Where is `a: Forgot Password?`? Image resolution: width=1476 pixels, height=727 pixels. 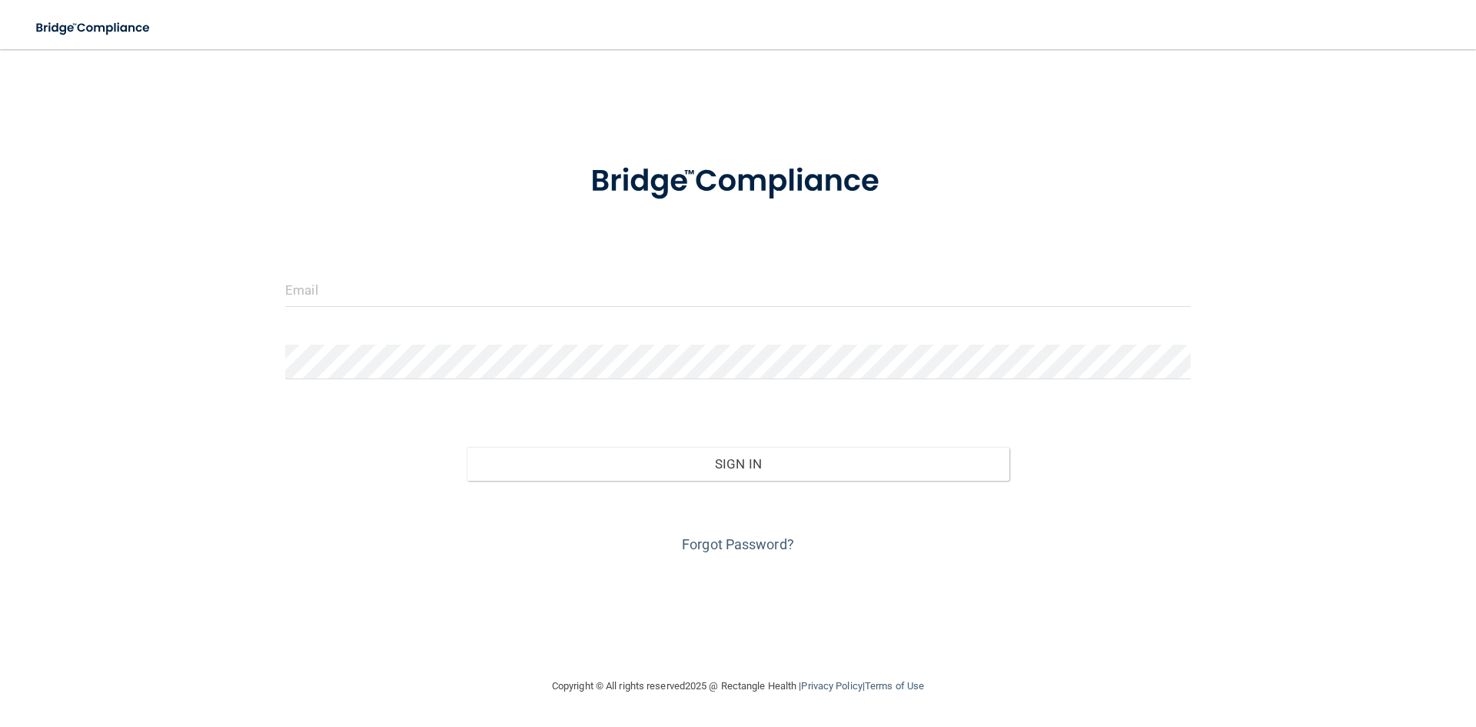 a: Forgot Password? is located at coordinates (738, 544).